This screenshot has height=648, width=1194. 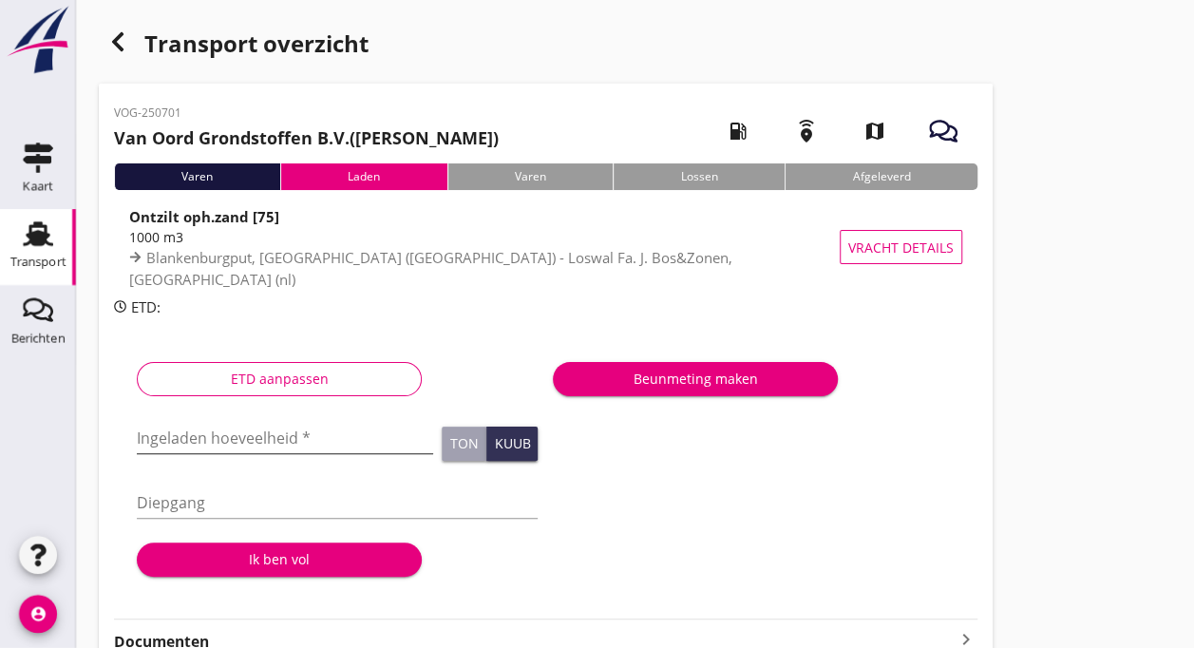 I want to click on div: Lossen, so click(x=698, y=177).